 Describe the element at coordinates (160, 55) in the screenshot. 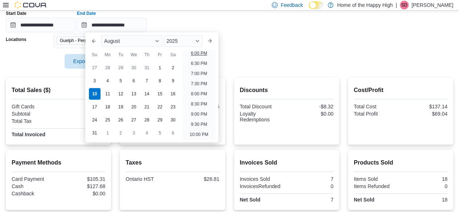

I see `div: Fr` at that location.